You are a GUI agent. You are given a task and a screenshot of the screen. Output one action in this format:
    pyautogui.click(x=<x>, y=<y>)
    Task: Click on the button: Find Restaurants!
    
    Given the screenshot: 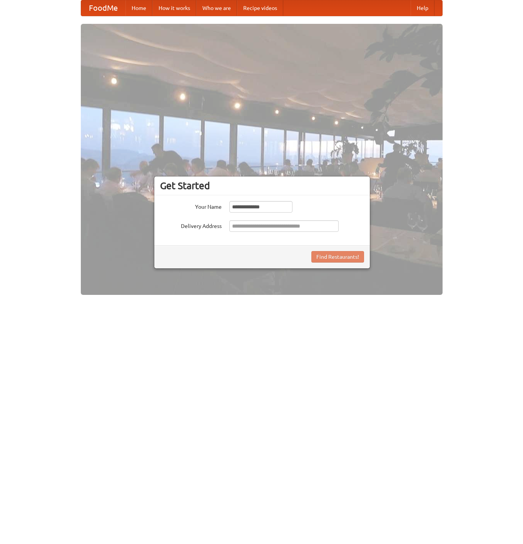 What is the action you would take?
    pyautogui.click(x=337, y=257)
    